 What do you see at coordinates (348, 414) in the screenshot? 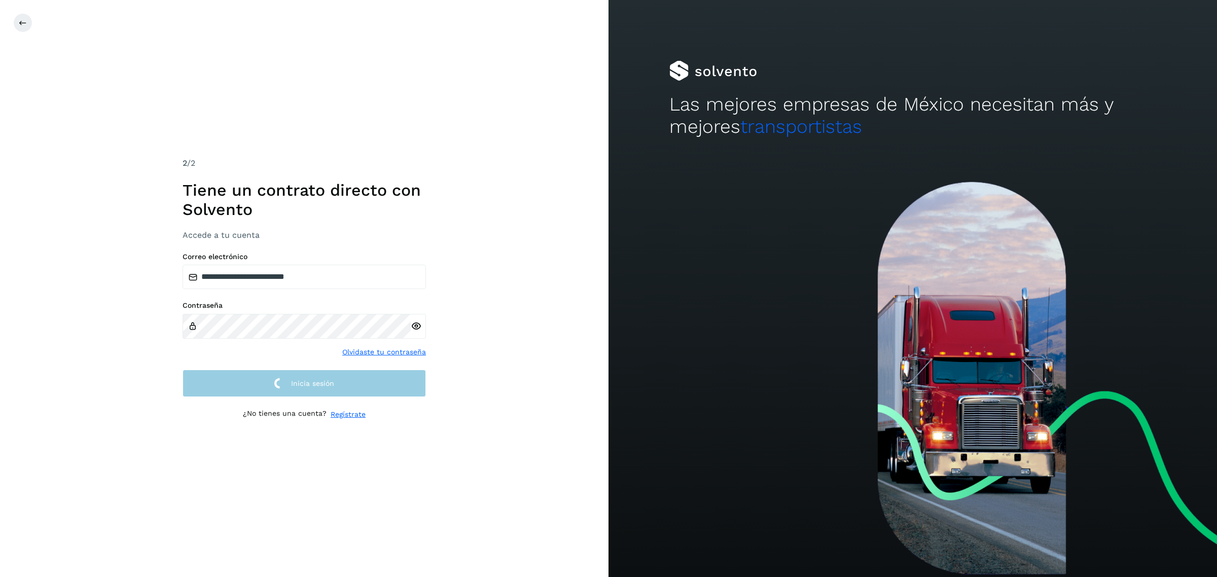
I see `a: Regístrate` at bounding box center [348, 414].